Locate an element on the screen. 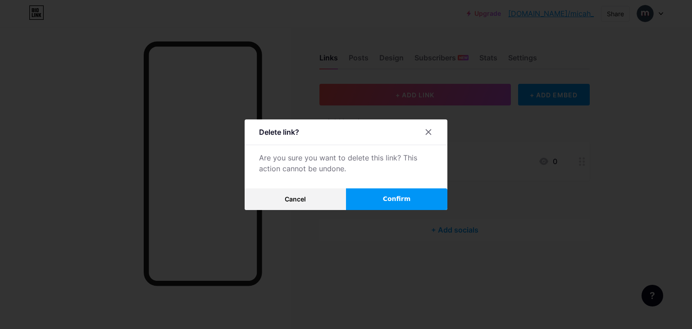 The width and height of the screenshot is (692, 329). span: Cancel is located at coordinates (295, 199).